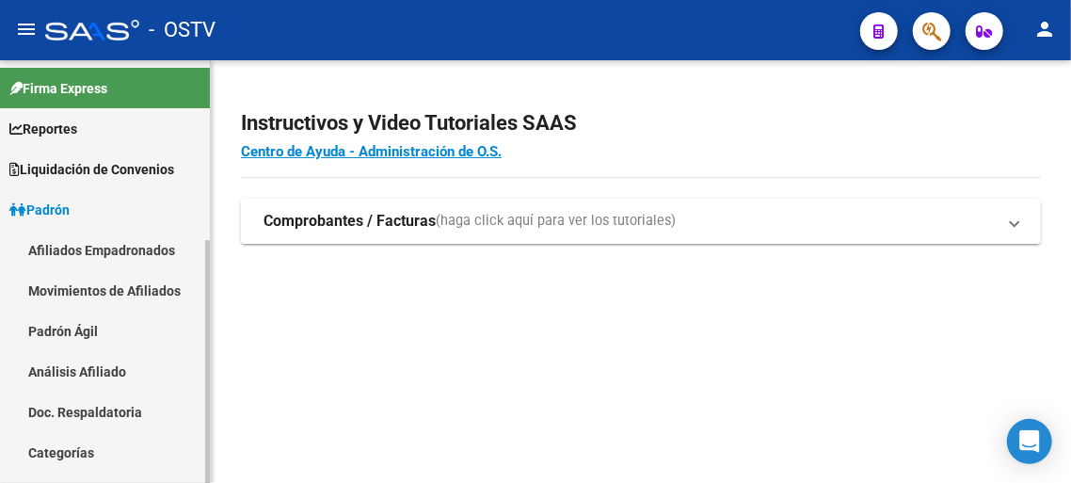 The image size is (1071, 483). What do you see at coordinates (91, 169) in the screenshot?
I see `span: Liquidación de Convenios` at bounding box center [91, 169].